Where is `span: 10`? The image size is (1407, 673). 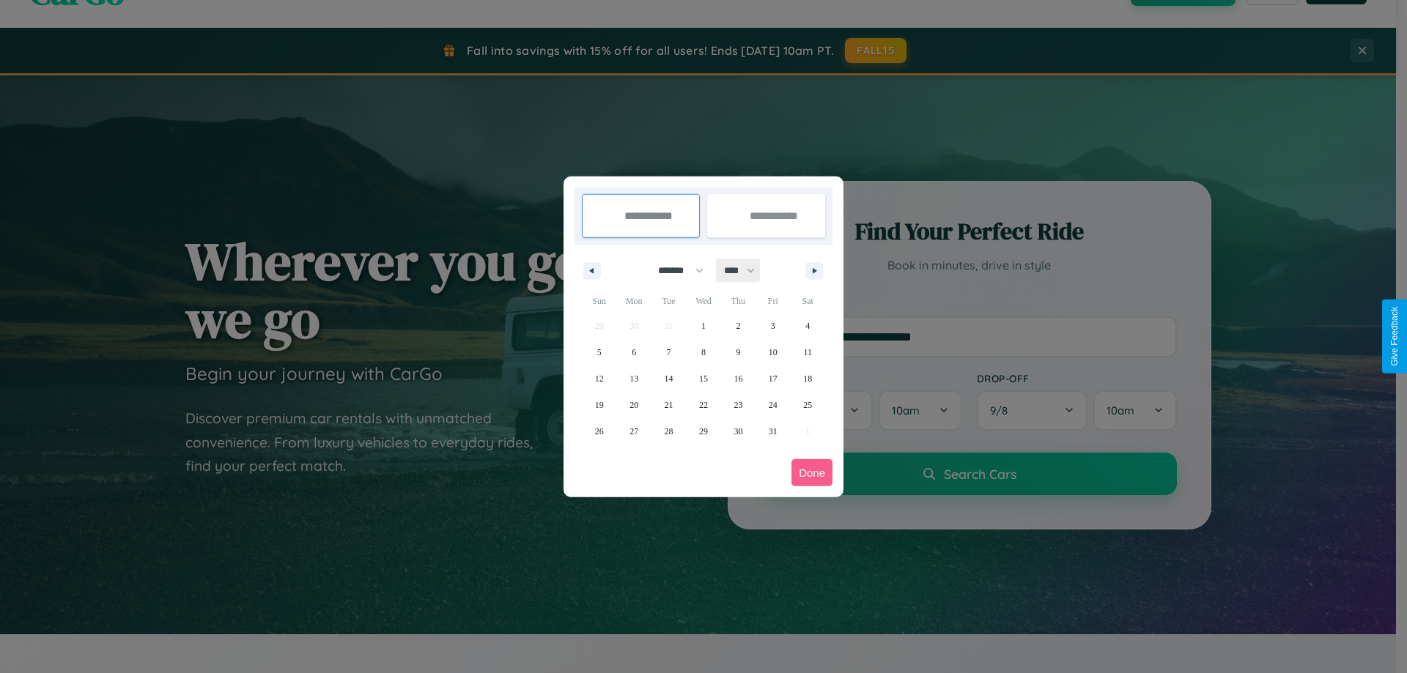
span: 10 is located at coordinates (773, 352).